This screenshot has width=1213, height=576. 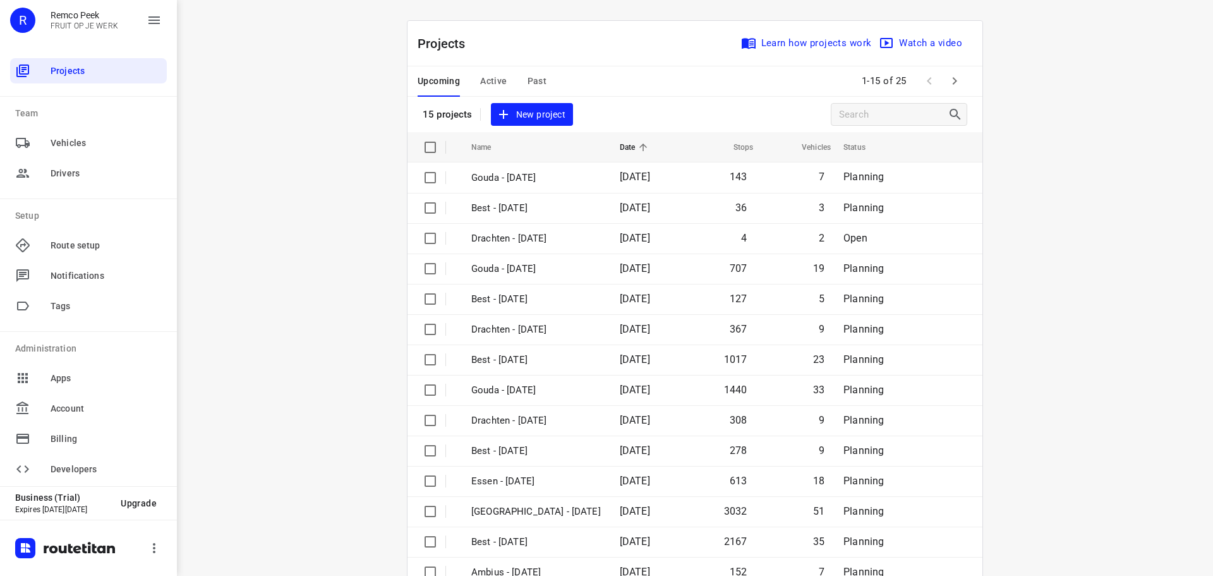 I want to click on span: New project, so click(x=532, y=114).